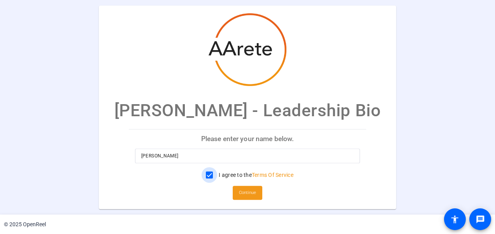 This screenshot has width=495, height=234. What do you see at coordinates (248, 49) in the screenshot?
I see `img: company-logo` at bounding box center [248, 49].